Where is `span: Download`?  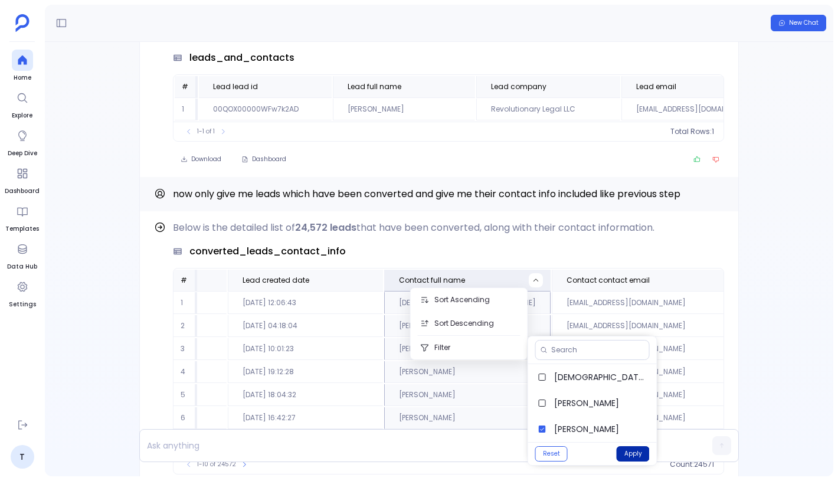 span: Download is located at coordinates (206, 159).